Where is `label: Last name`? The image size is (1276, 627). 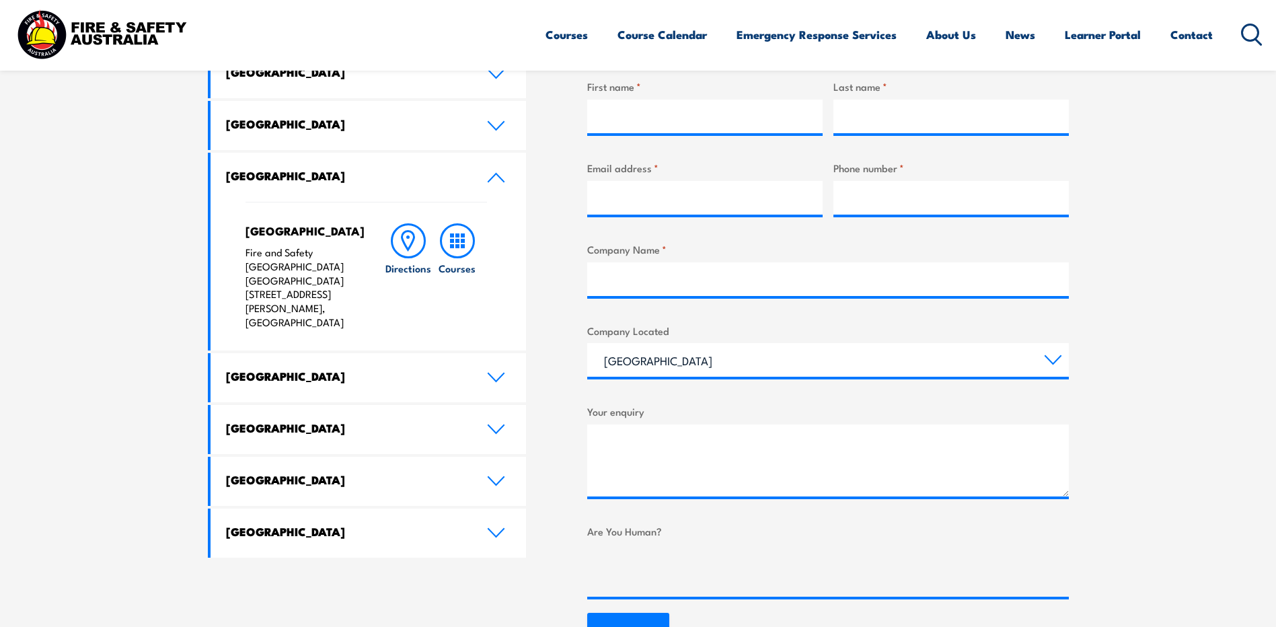 label: Last name is located at coordinates (951, 86).